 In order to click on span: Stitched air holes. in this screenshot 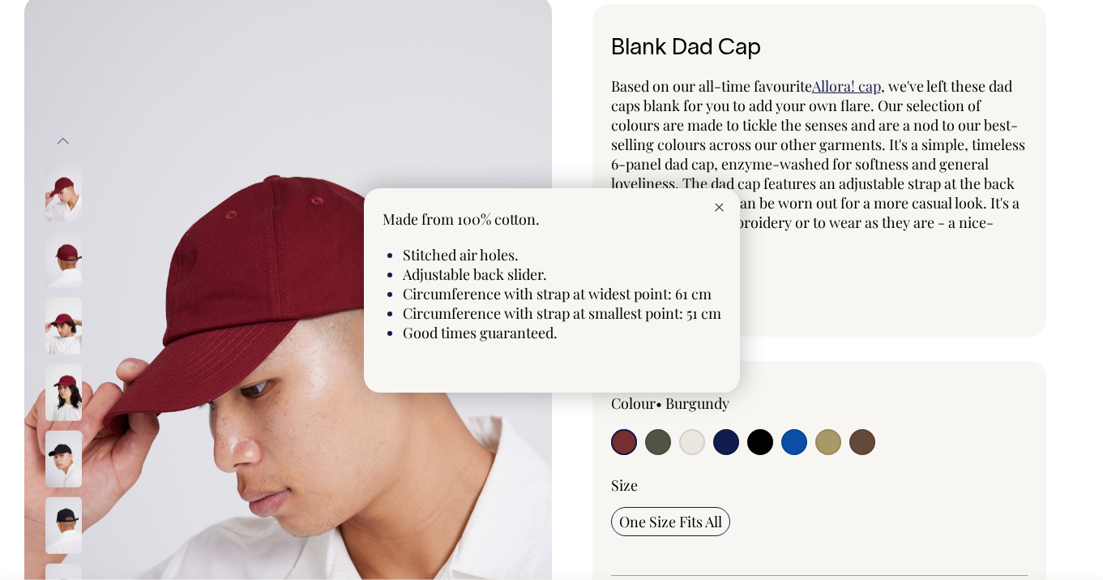, I will do `click(460, 255)`.